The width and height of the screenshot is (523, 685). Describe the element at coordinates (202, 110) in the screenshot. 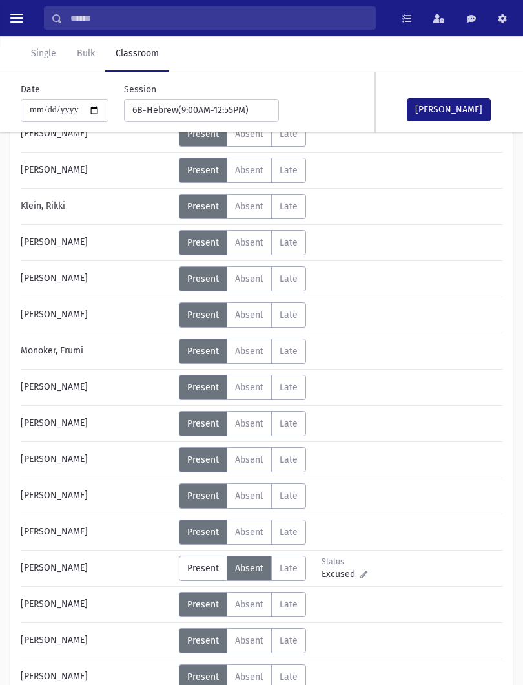

I see `button: 6B-Hebrew(9:00AM-12:55PM)` at that location.